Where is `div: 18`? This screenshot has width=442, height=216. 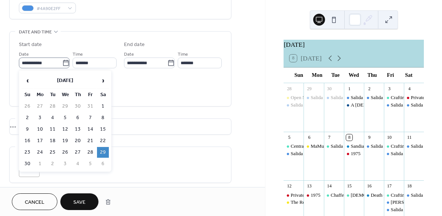 div: 18 is located at coordinates (409, 186).